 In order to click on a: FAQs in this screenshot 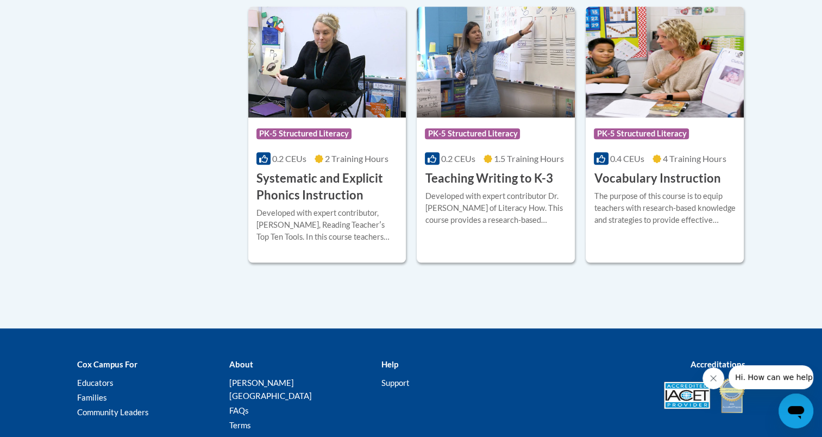, I will do `click(238, 410)`.